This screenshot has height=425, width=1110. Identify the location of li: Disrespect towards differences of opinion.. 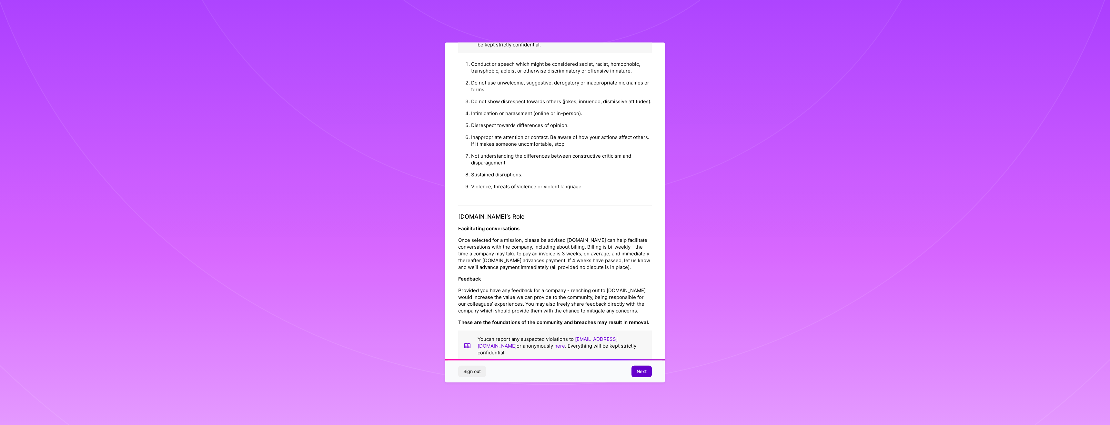
(562, 125).